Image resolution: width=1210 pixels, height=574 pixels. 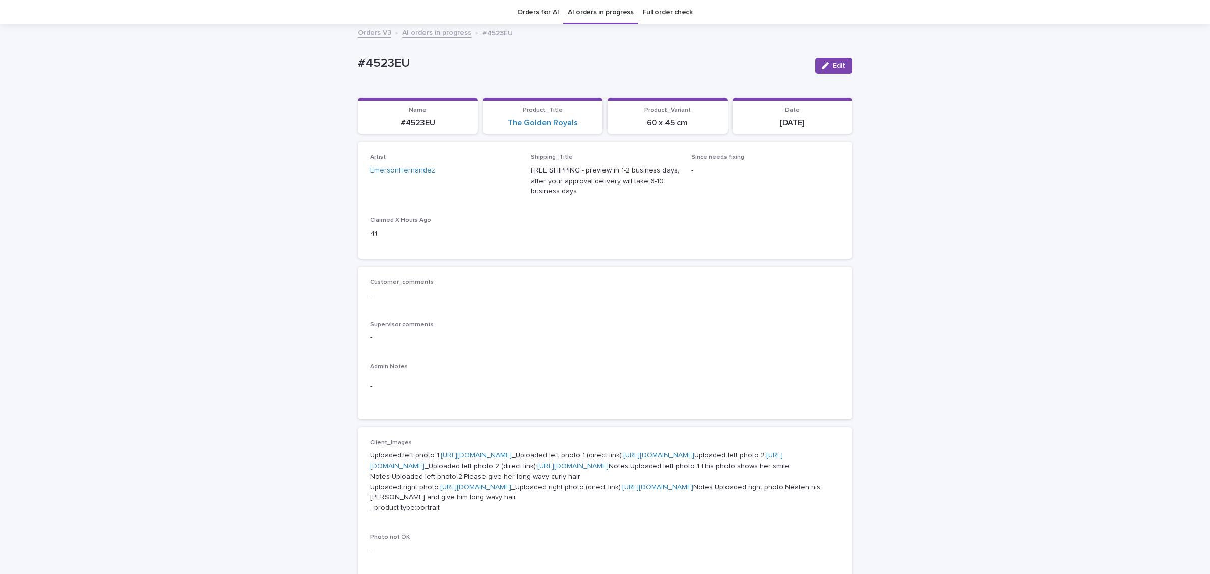 I want to click on span: Name, so click(x=417, y=110).